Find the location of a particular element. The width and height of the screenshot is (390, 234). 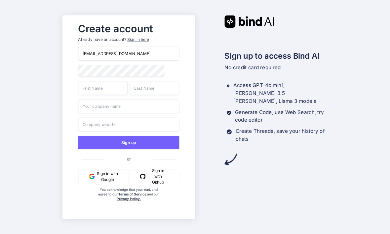

img: github is located at coordinates (143, 176).